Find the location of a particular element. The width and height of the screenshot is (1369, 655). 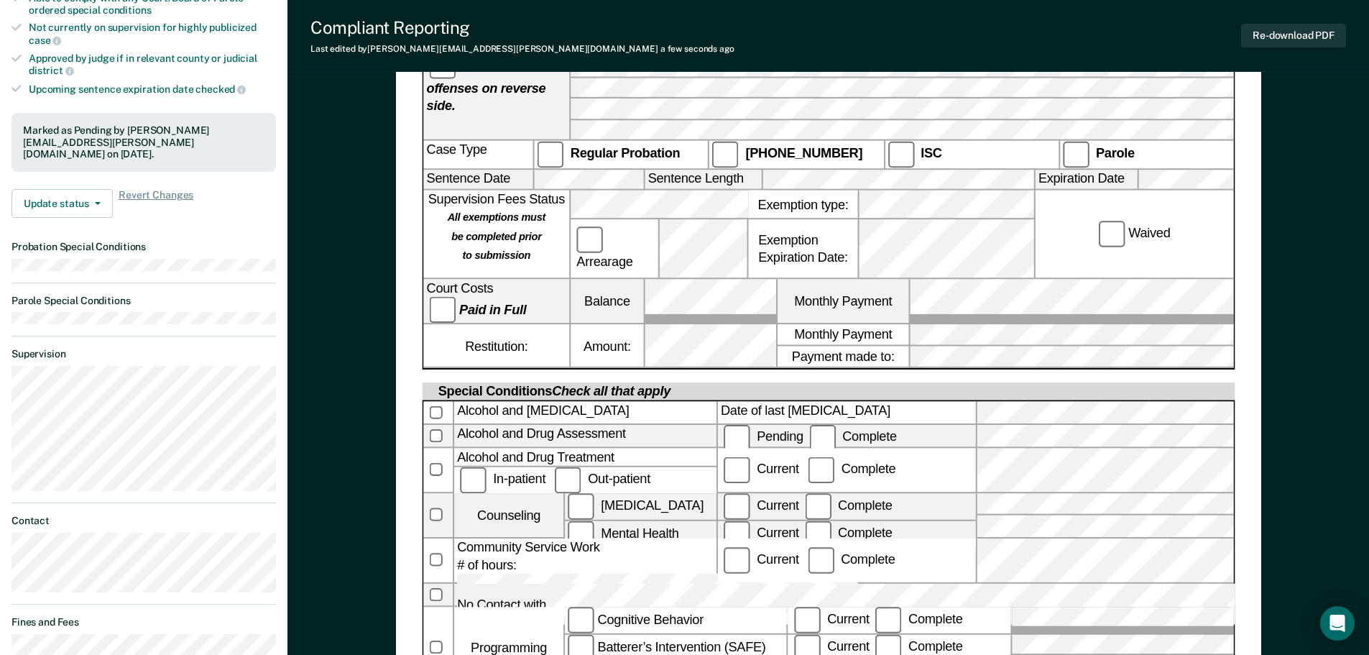

dt: Parole Special Conditions is located at coordinates (144, 300).